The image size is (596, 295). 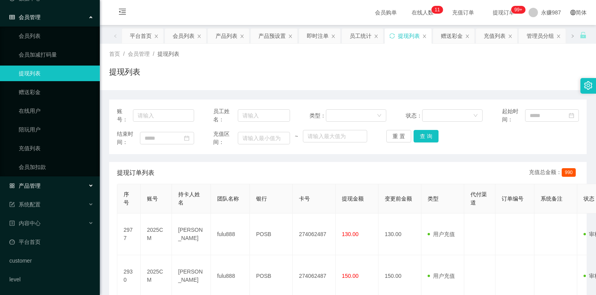 What do you see at coordinates (25, 186) in the screenshot?
I see `span: 产品管理` at bounding box center [25, 186].